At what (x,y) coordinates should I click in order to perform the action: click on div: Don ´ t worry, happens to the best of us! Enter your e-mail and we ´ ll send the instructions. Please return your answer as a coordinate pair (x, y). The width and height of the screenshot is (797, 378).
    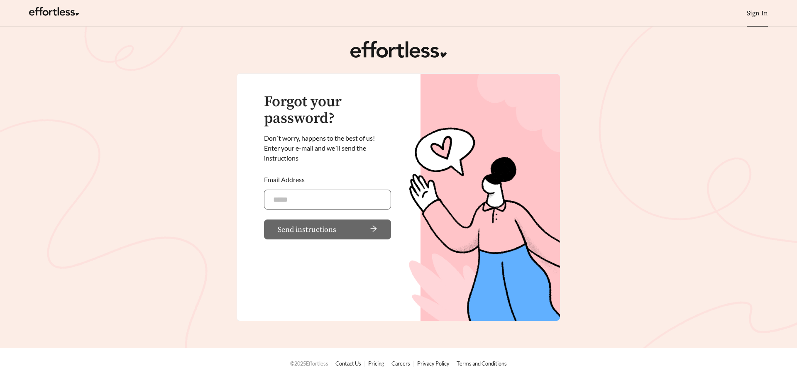
    Looking at the image, I should click on (328, 148).